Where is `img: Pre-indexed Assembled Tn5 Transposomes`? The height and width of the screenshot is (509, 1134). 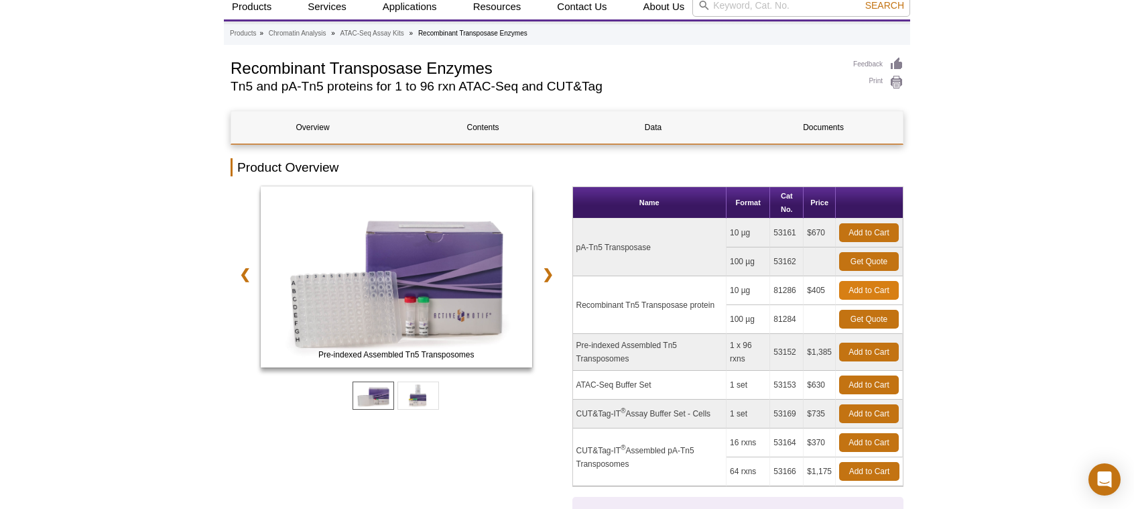 img: Pre-indexed Assembled Tn5 Transposomes is located at coordinates (396, 277).